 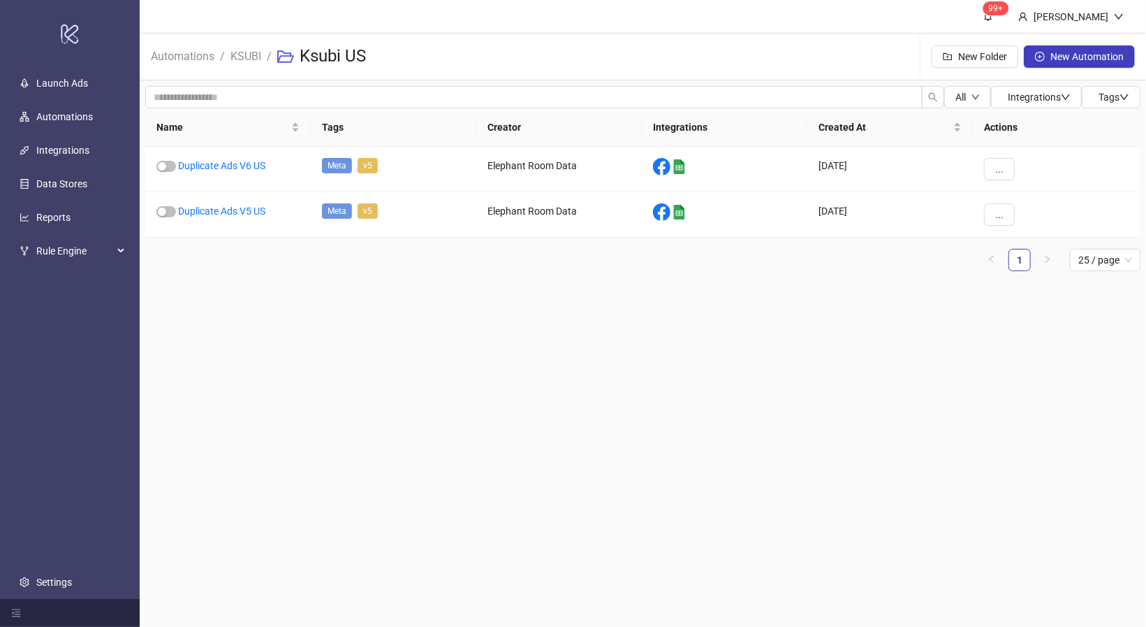 I want to click on button: New Automation, so click(x=1079, y=57).